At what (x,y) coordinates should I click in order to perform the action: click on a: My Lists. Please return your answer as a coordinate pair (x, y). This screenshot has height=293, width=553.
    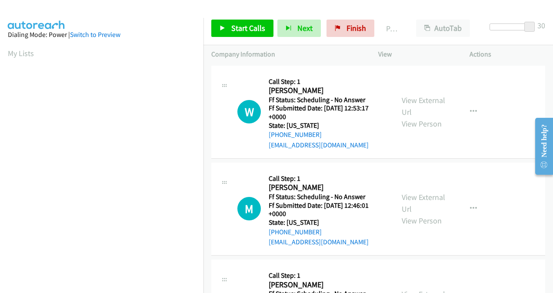
    Looking at the image, I should click on (21, 53).